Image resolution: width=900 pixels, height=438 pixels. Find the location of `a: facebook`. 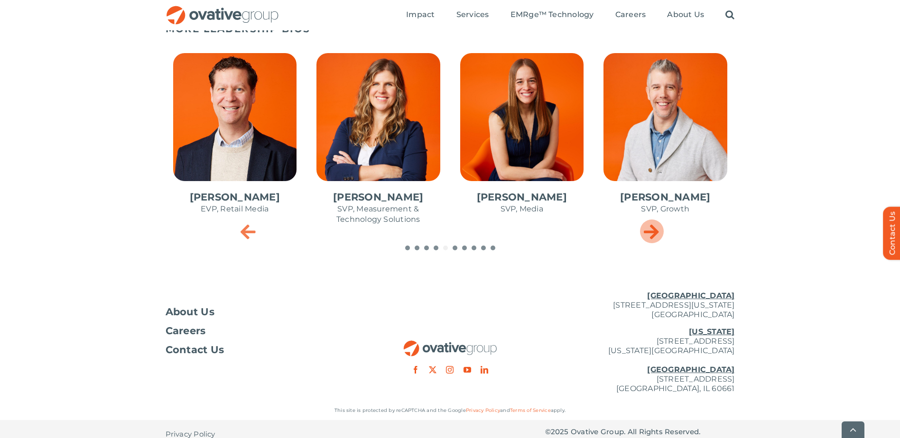

a: facebook is located at coordinates (416, 370).